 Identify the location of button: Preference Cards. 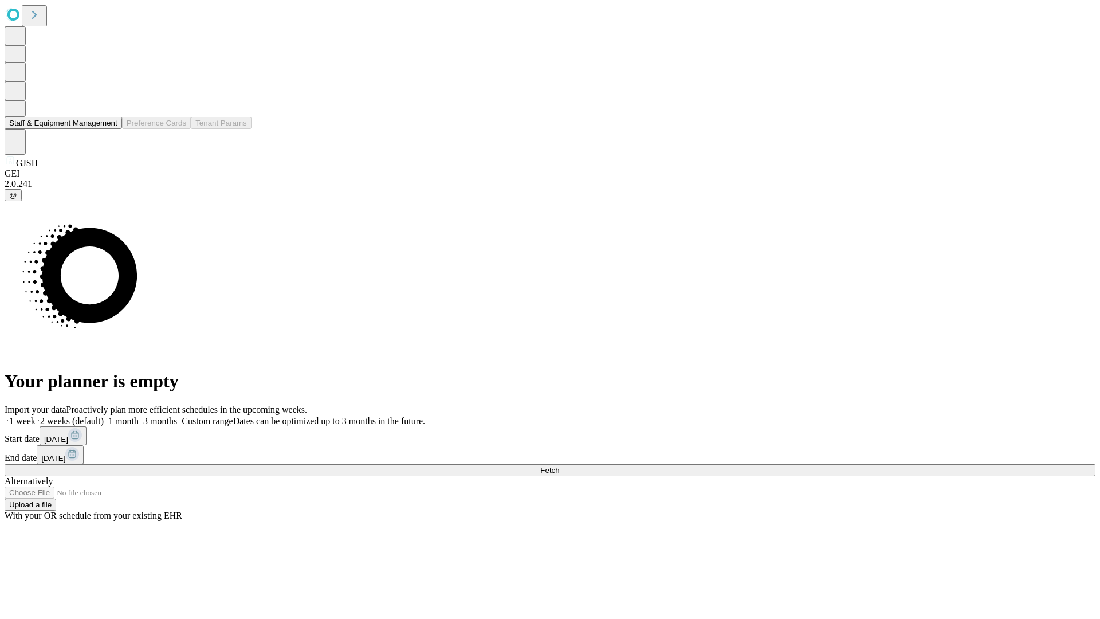
(156, 123).